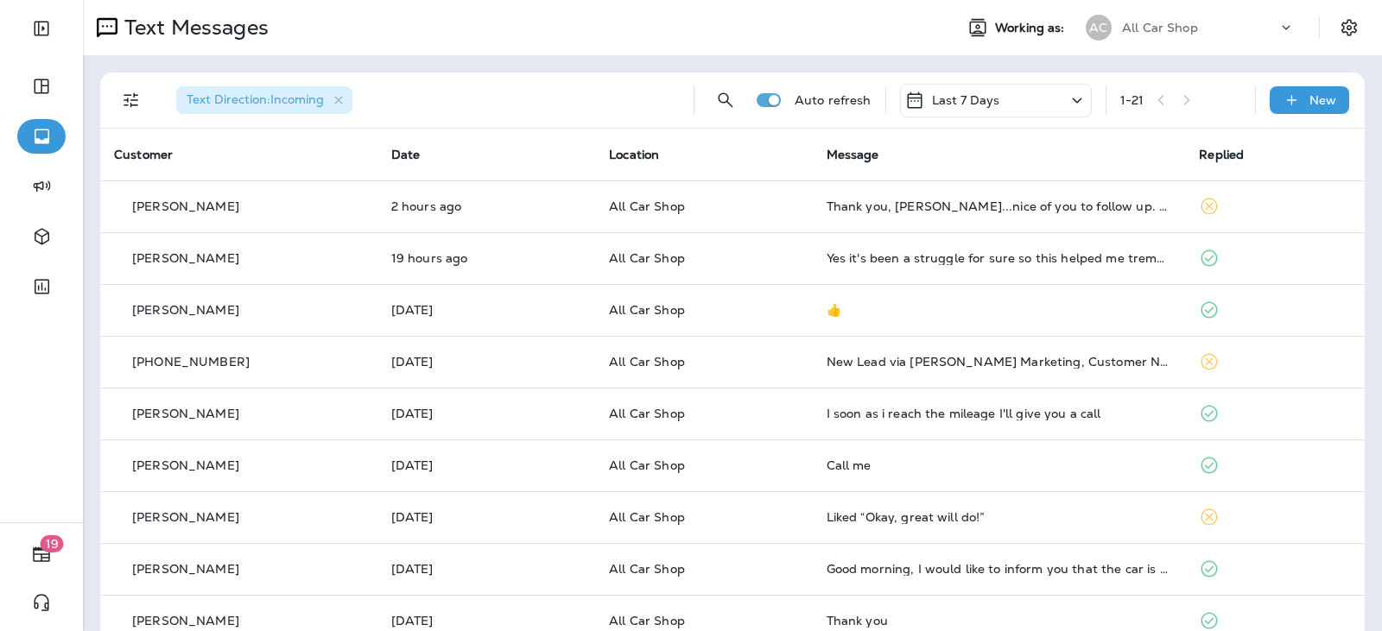 The height and width of the screenshot is (631, 1382). What do you see at coordinates (833, 100) in the screenshot?
I see `p: Auto refresh` at bounding box center [833, 100].